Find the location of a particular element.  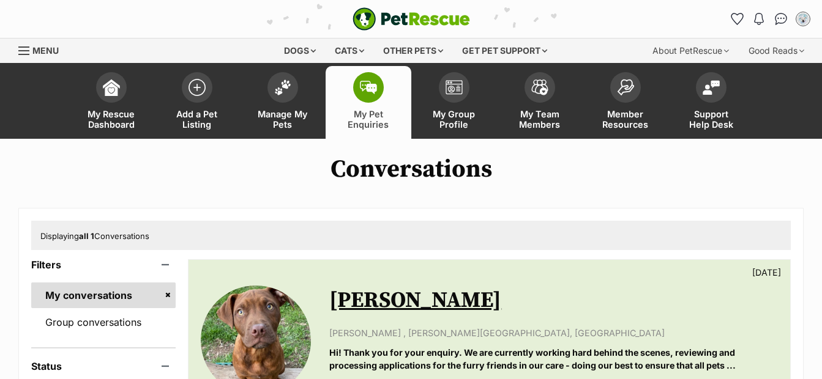

img: add-pet-listing-icon-0afa8454b4691262ce3f59096e99ab1cd57d4a30225e0717b998d2c9b9846f56.svg is located at coordinates (197, 88).